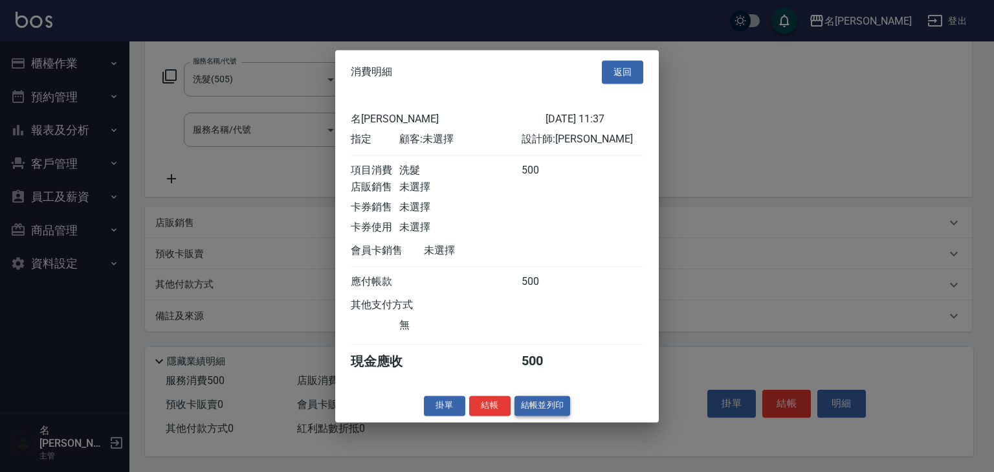  Describe the element at coordinates (460, 325) in the screenshot. I see `div: 無` at that location.